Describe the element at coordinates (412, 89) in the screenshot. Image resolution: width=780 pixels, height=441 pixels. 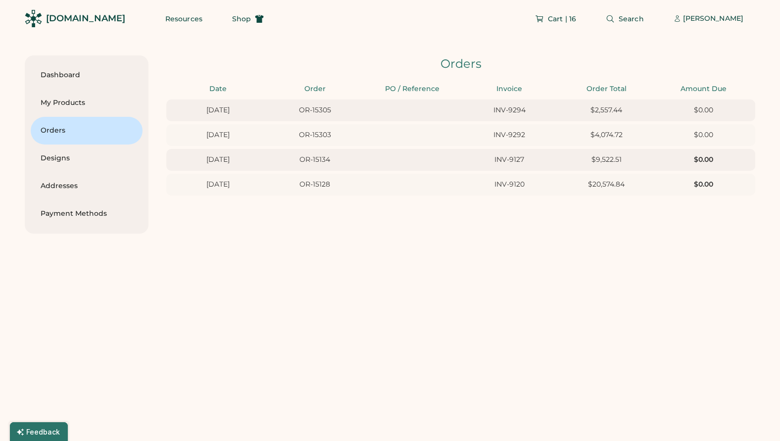
I see `div: PO / Reference` at that location.